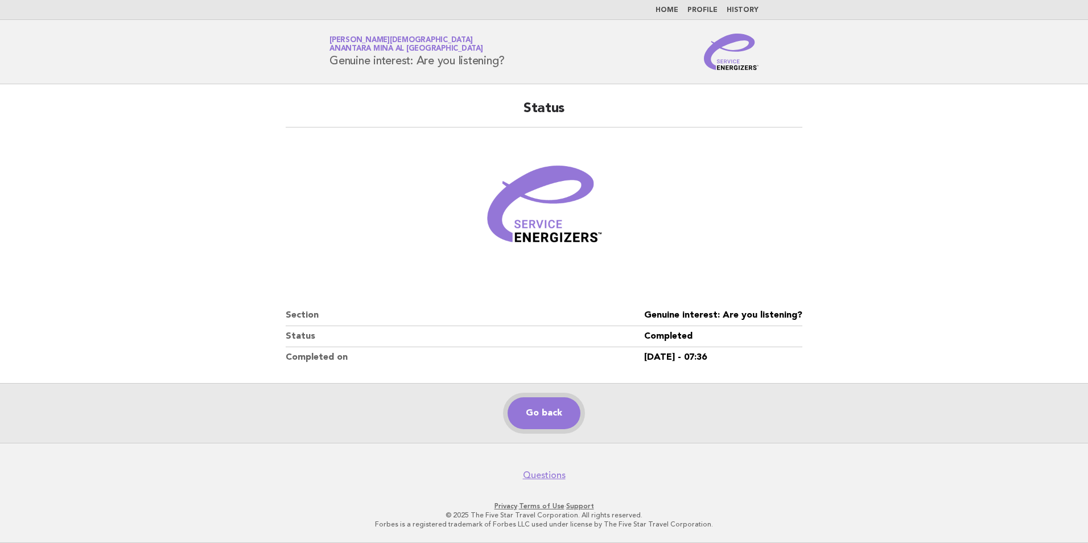  I want to click on p: Forbes is a registered trademark of Forbes LLC used under license by The Five Star Travel Corpora..., so click(544, 524).